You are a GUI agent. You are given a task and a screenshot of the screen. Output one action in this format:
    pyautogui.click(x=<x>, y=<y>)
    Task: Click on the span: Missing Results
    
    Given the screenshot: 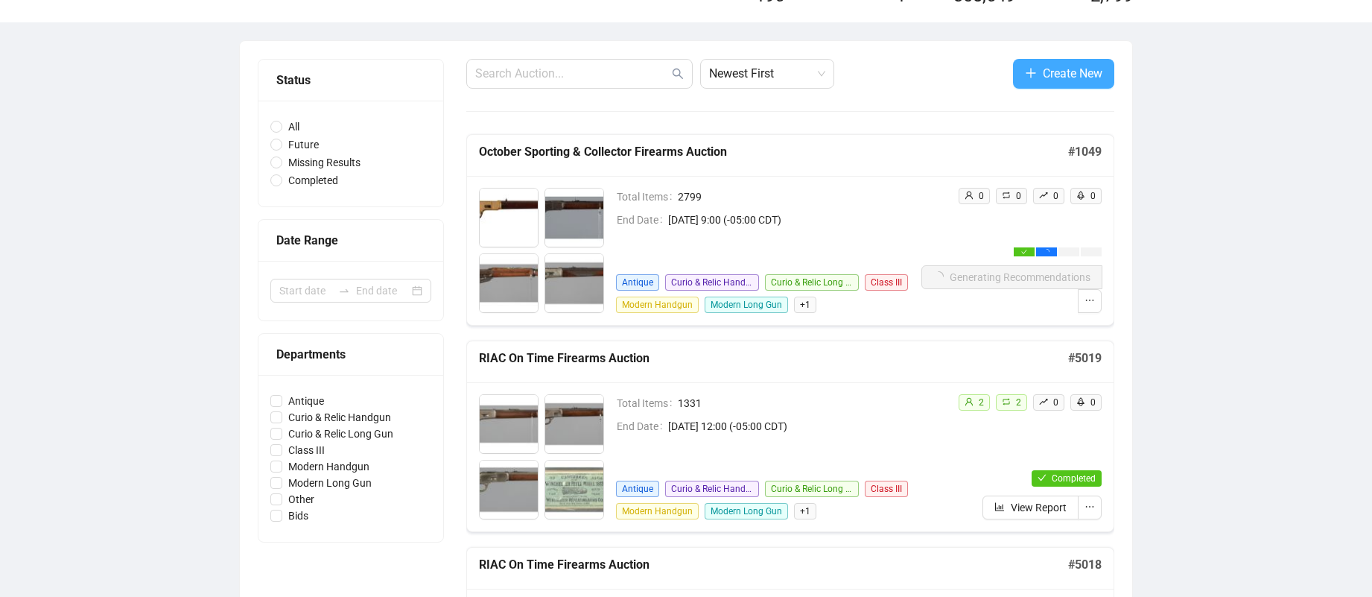 What is the action you would take?
    pyautogui.click(x=324, y=162)
    